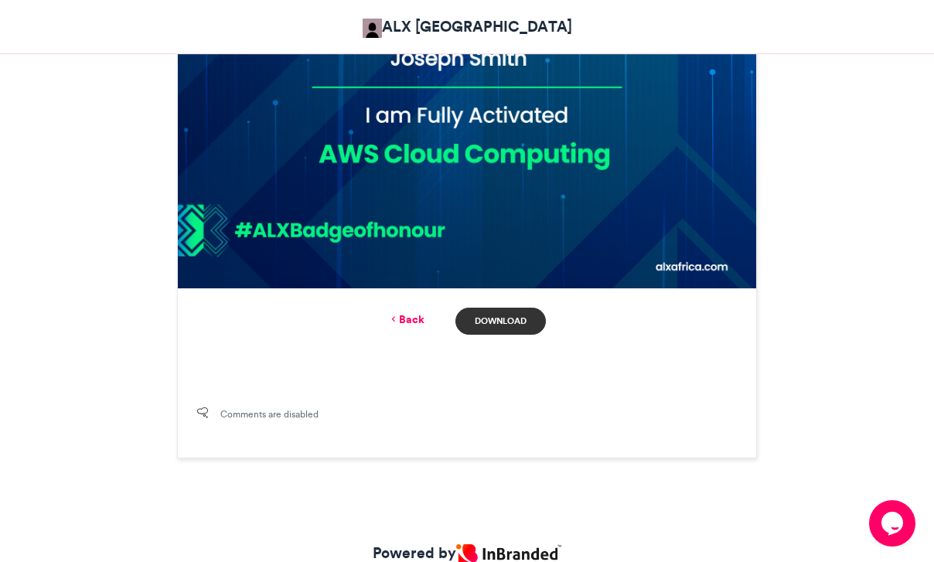 Image resolution: width=934 pixels, height=562 pixels. What do you see at coordinates (372, 28) in the screenshot?
I see `img: ALX Africa` at bounding box center [372, 28].